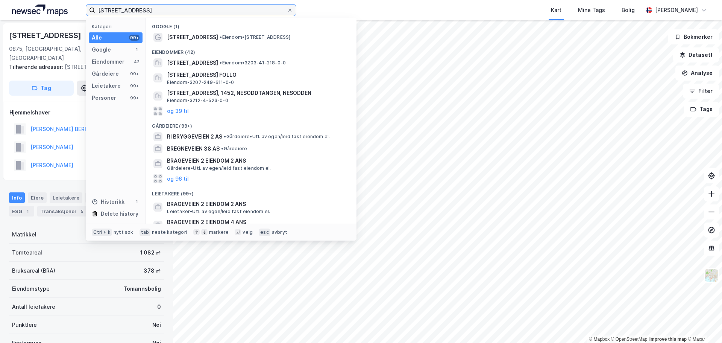  I want to click on button: Filter, so click(701, 91).